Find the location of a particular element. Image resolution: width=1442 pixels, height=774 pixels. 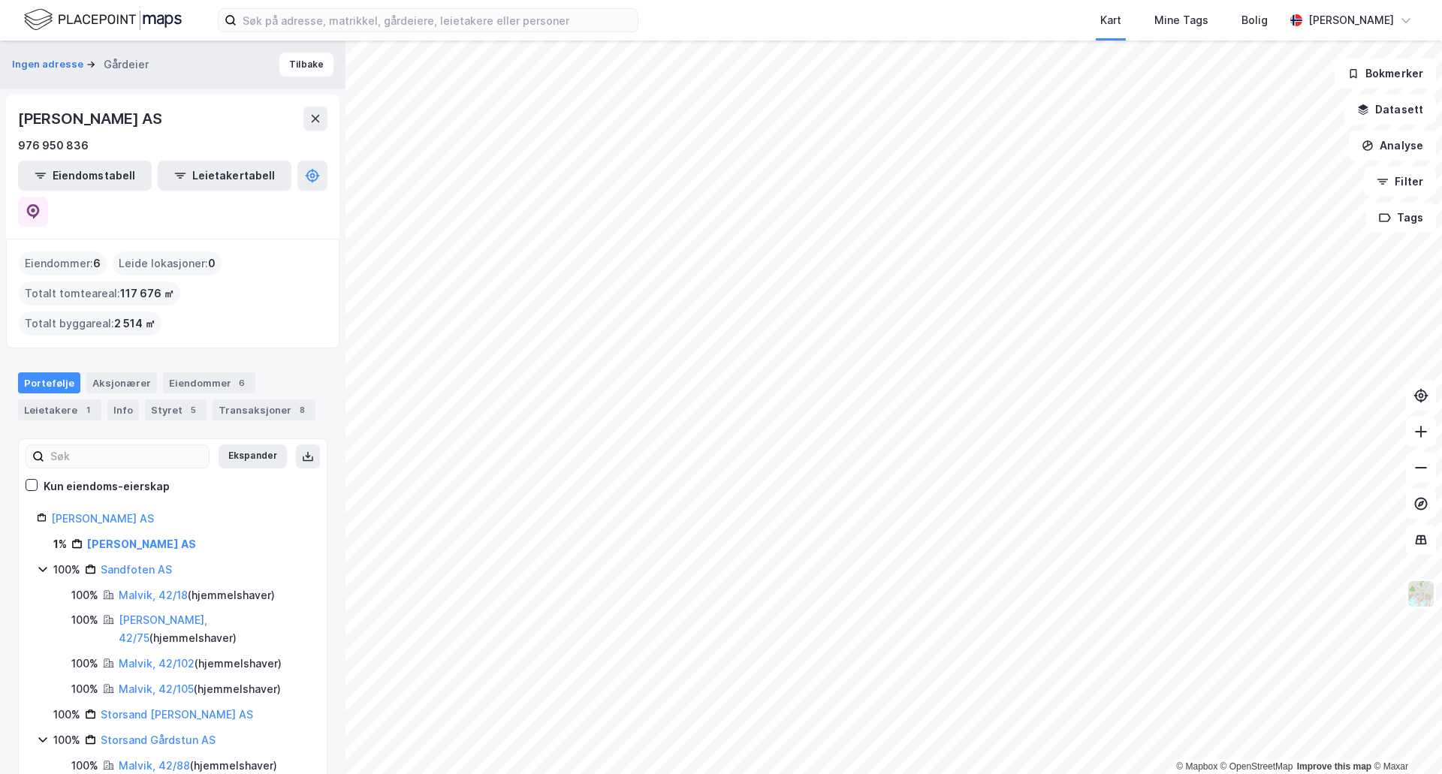

button: Tilbake is located at coordinates (306, 65).